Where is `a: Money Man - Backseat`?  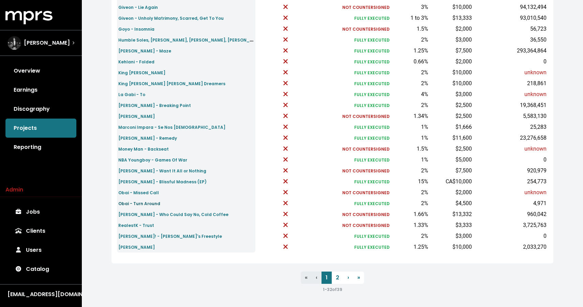
a: Money Man - Backseat is located at coordinates (143, 149).